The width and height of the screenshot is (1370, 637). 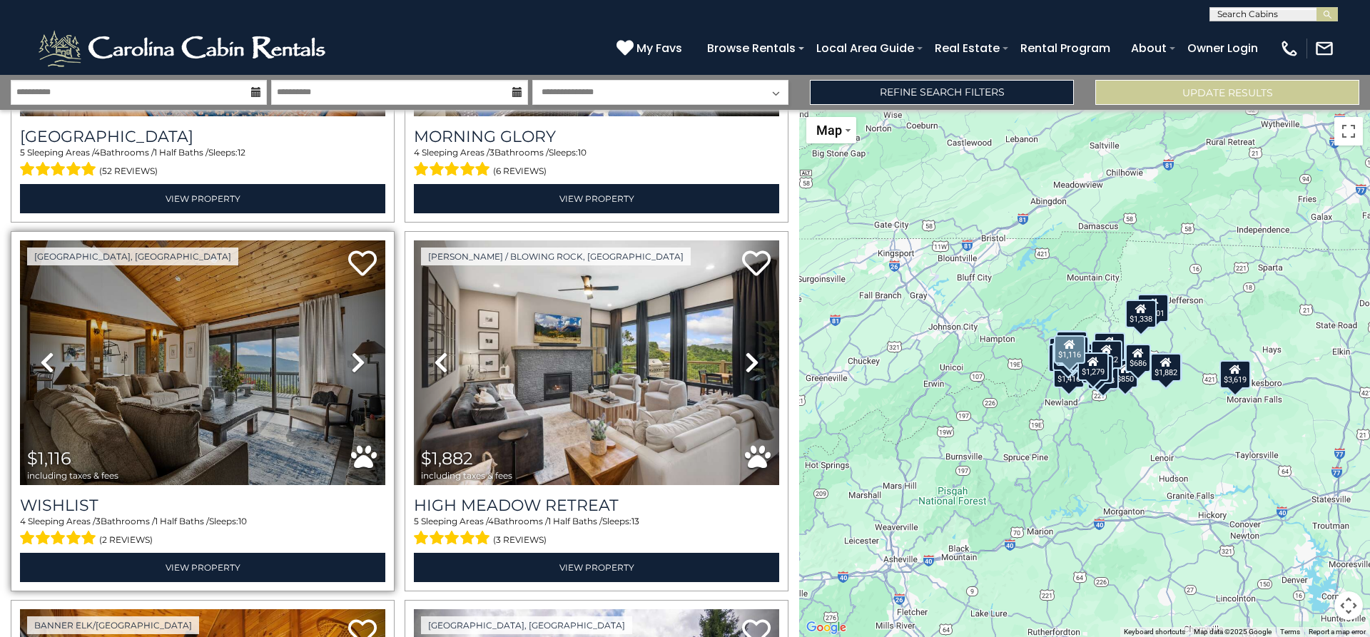 What do you see at coordinates (1232, 631) in the screenshot?
I see `span: Map data ©2025 Google` at bounding box center [1232, 631].